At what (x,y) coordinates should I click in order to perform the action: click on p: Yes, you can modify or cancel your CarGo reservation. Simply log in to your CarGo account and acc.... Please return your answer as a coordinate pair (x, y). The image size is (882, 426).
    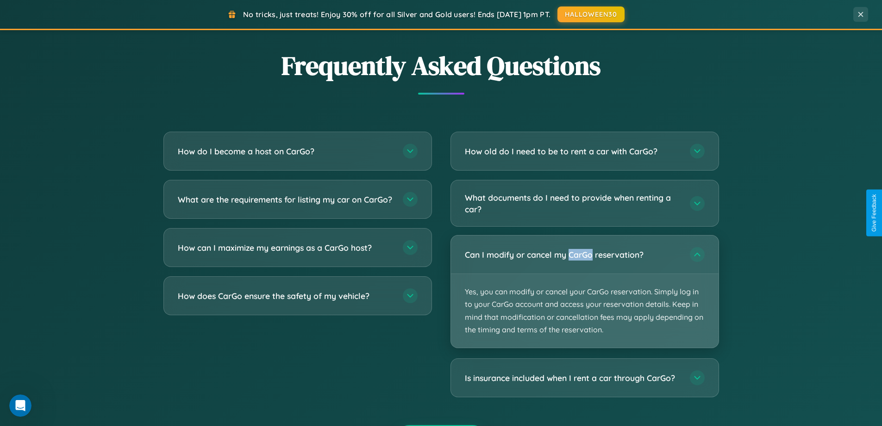
    Looking at the image, I should click on (585, 310).